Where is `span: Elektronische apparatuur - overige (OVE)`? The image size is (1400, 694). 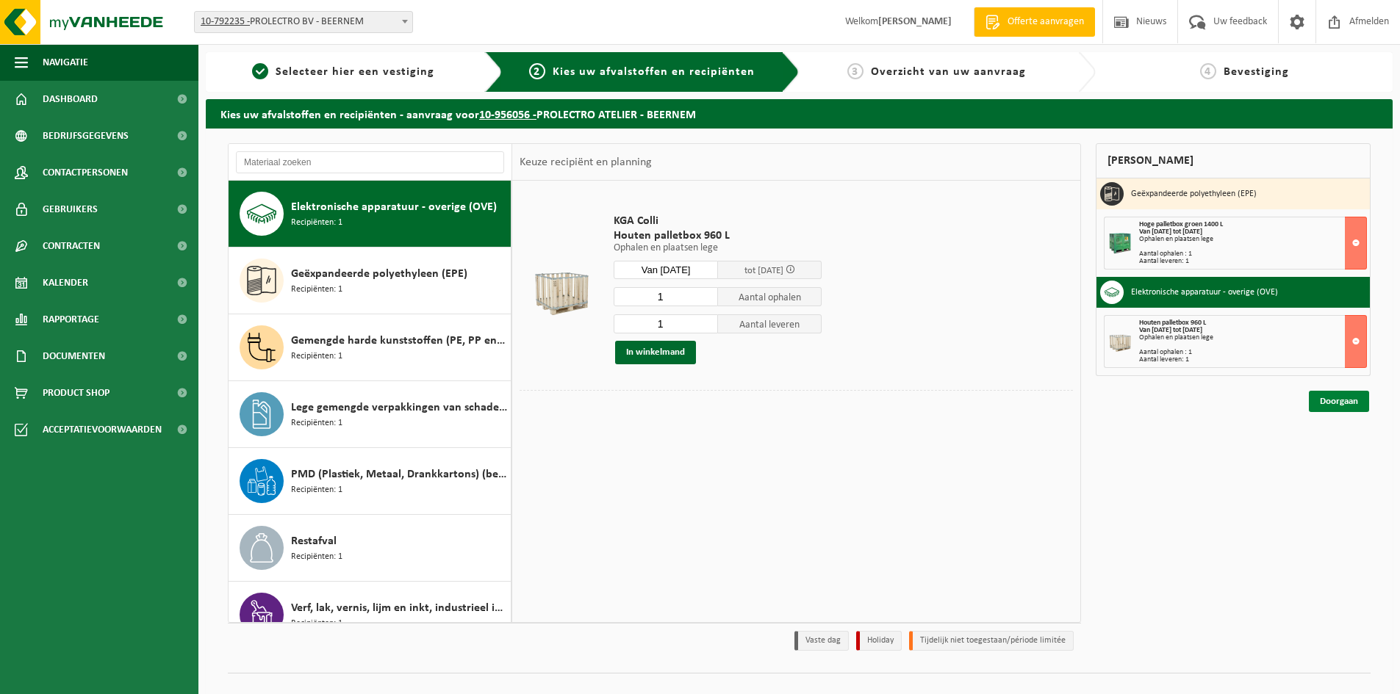 span: Elektronische apparatuur - overige (OVE) is located at coordinates (394, 207).